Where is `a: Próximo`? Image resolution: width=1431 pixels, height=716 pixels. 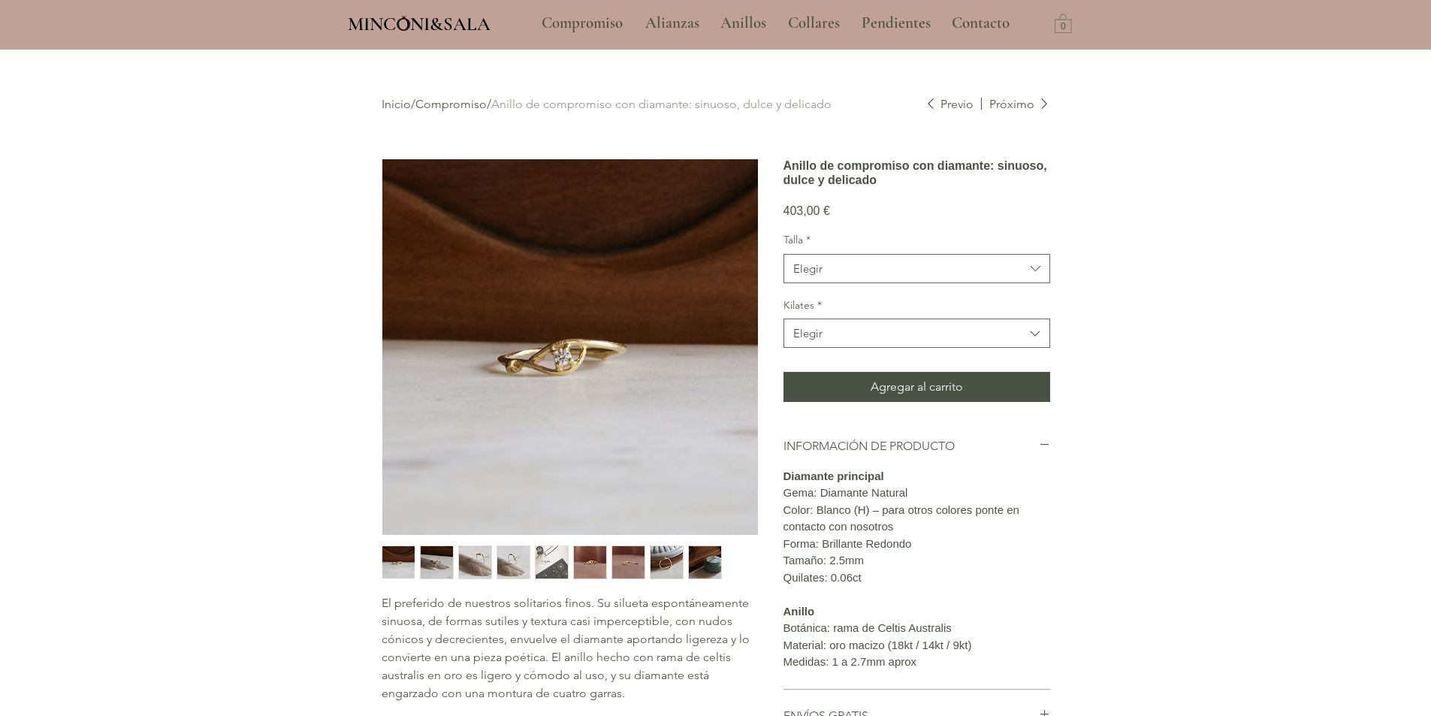 a: Próximo is located at coordinates (1016, 104).